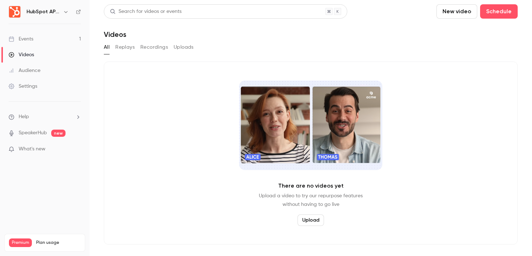 The image size is (532, 256). What do you see at coordinates (23, 86) in the screenshot?
I see `div: Settings` at bounding box center [23, 86].